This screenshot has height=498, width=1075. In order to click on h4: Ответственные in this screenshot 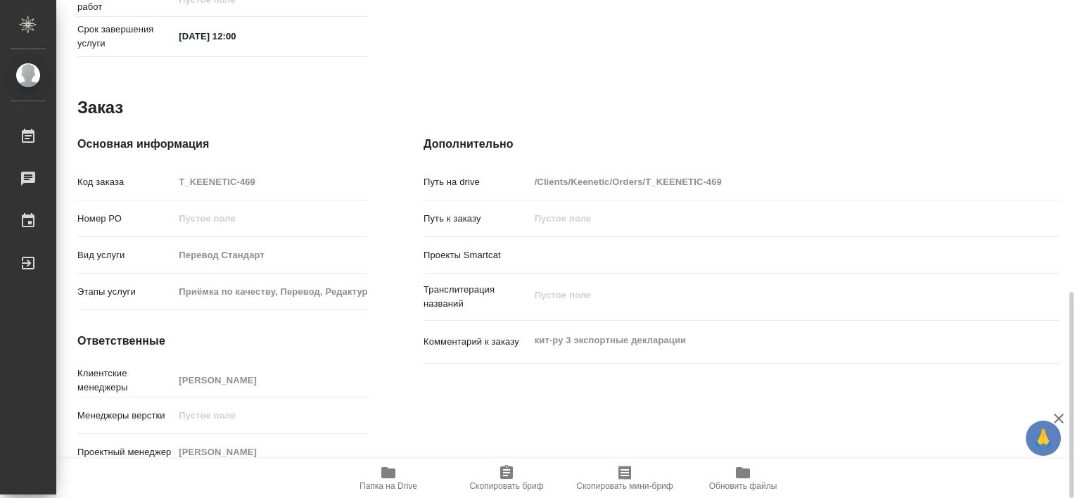, I will do `click(222, 341)`.